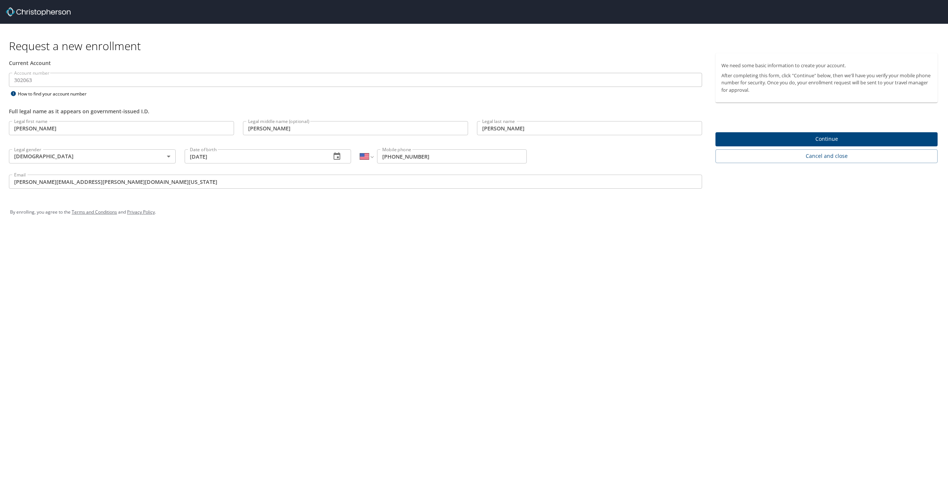 The image size is (948, 477). I want to click on button: Cancel and close, so click(826, 156).